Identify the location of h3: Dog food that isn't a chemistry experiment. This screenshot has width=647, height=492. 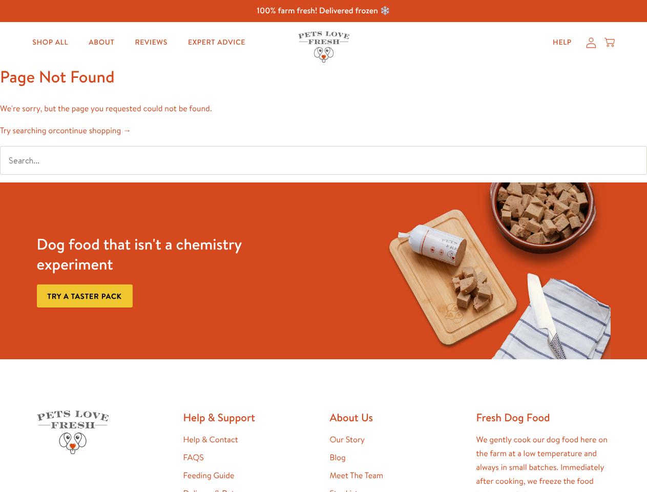
(154, 254).